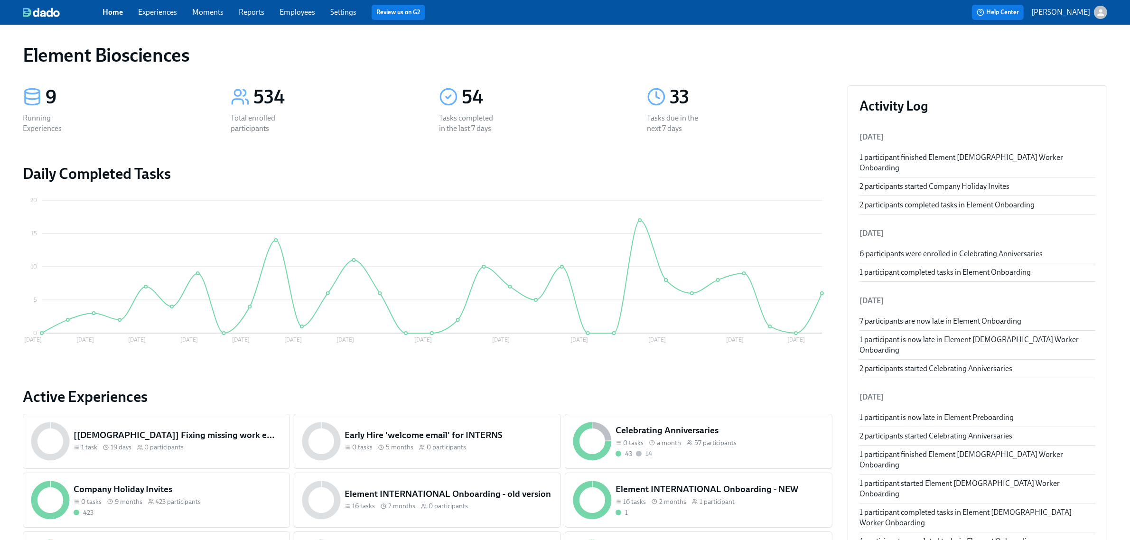 The width and height of the screenshot is (1130, 540). What do you see at coordinates (977, 321) in the screenshot?
I see `div: 7 participants are now late in Element Onboarding` at bounding box center [977, 321].